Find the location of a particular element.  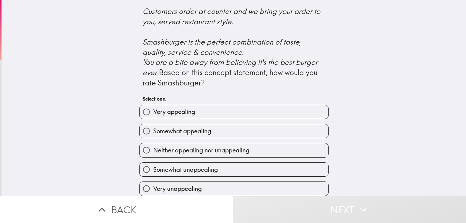

span: Somewhat appealing is located at coordinates (182, 131).